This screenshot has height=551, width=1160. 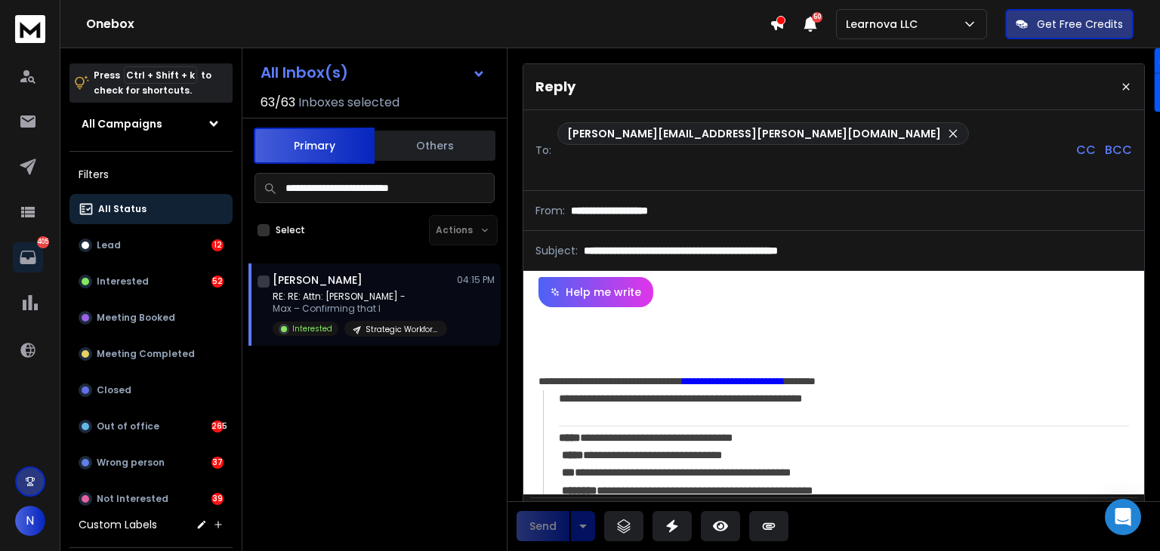 What do you see at coordinates (817, 17) in the screenshot?
I see `span: 50` at bounding box center [817, 17].